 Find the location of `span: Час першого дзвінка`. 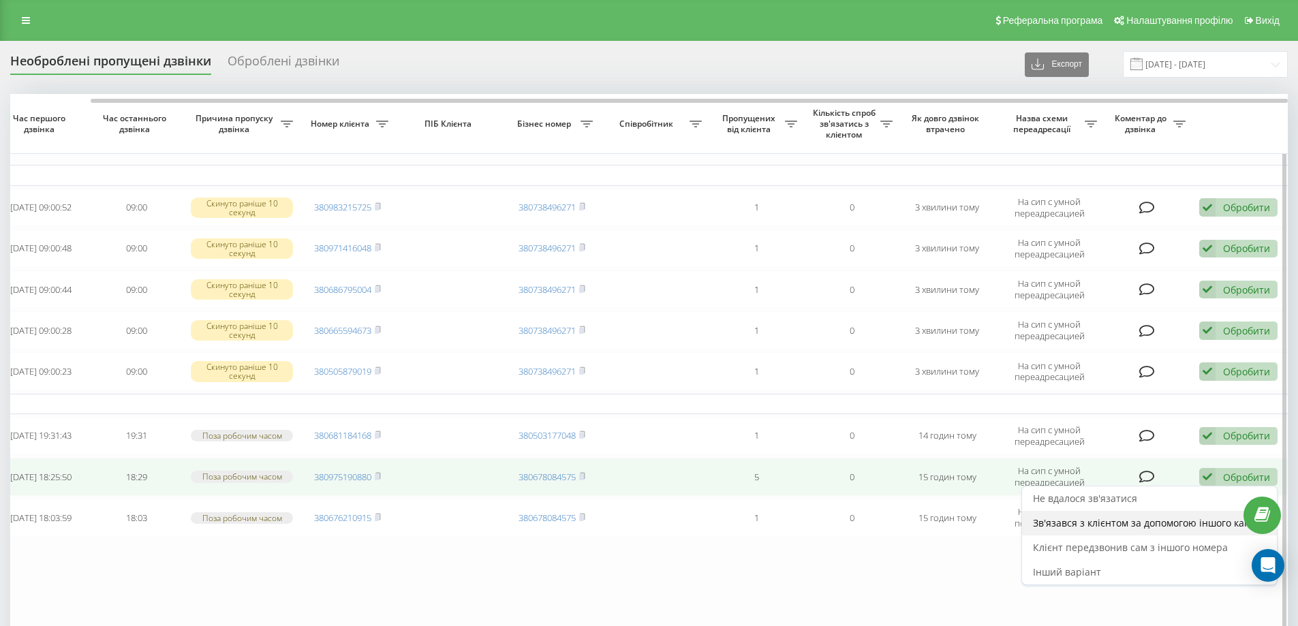

span: Час першого дзвінка is located at coordinates (41, 123).